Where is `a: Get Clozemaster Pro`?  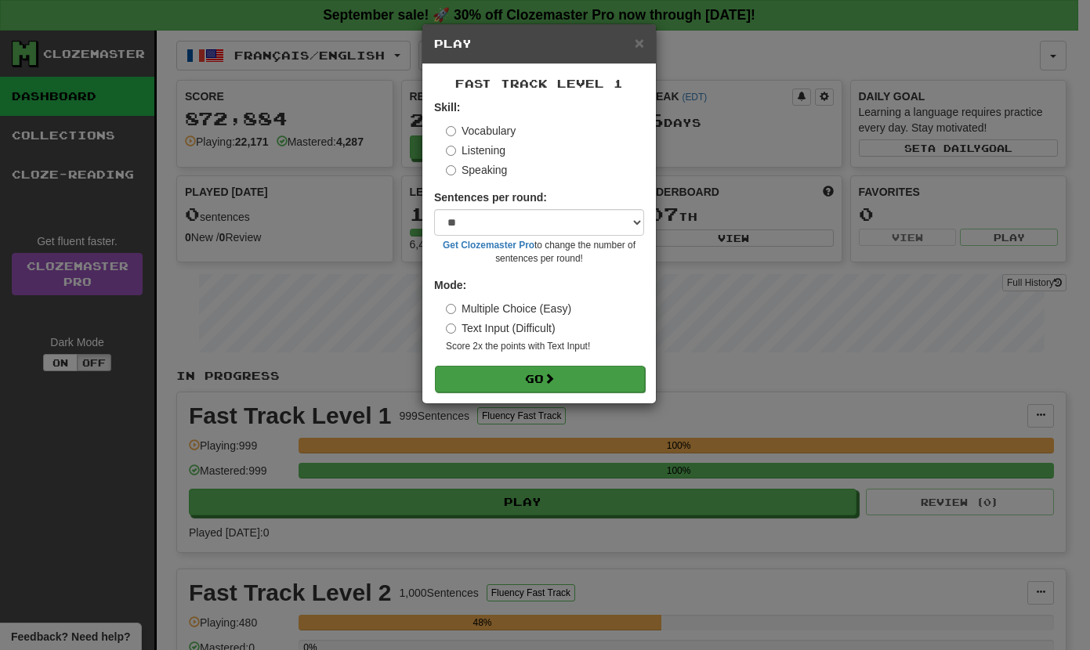
a: Get Clozemaster Pro is located at coordinates (488, 245).